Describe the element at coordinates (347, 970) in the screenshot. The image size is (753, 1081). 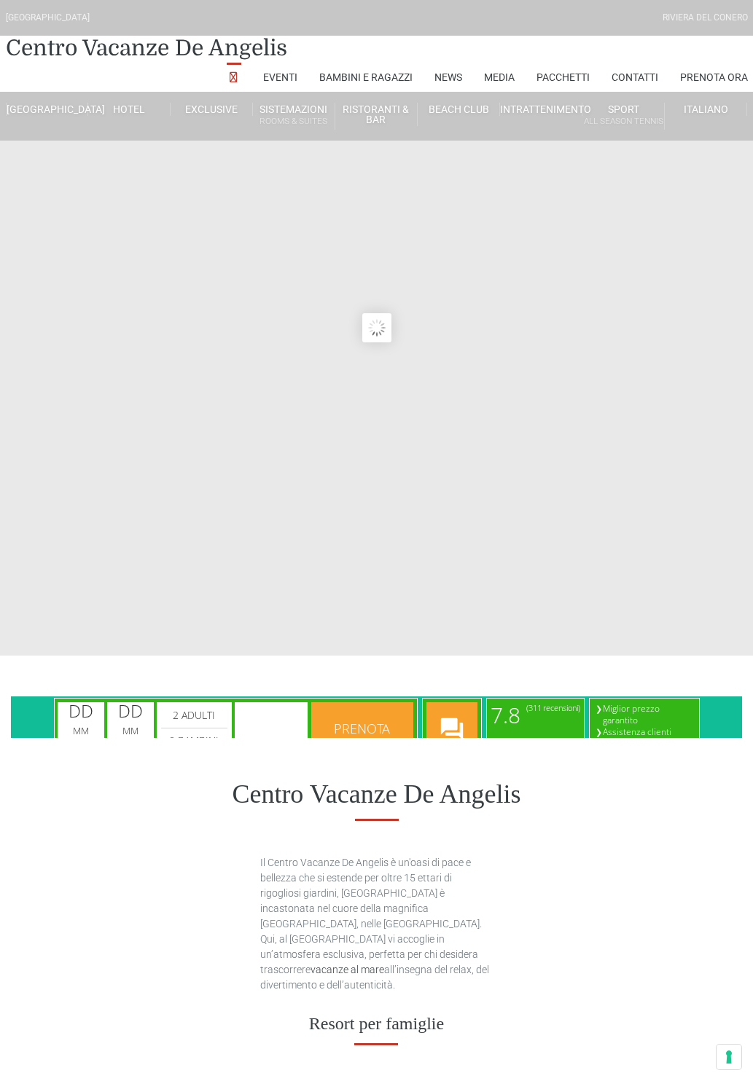
I see `a: vacanze al mare` at that location.